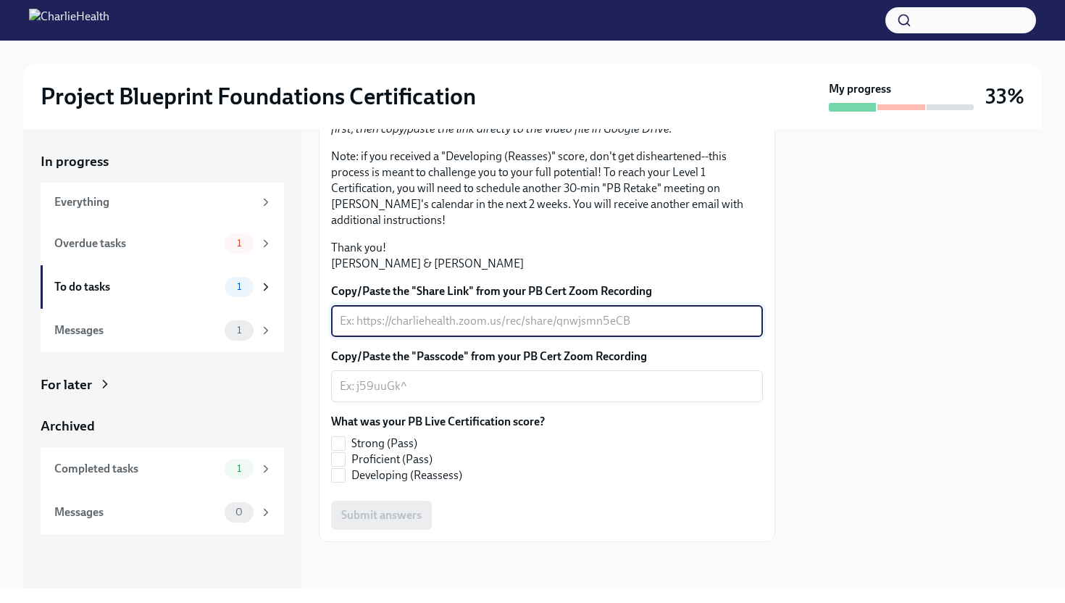  Describe the element at coordinates (1004, 96) in the screenshot. I see `h3: 33%` at that location.